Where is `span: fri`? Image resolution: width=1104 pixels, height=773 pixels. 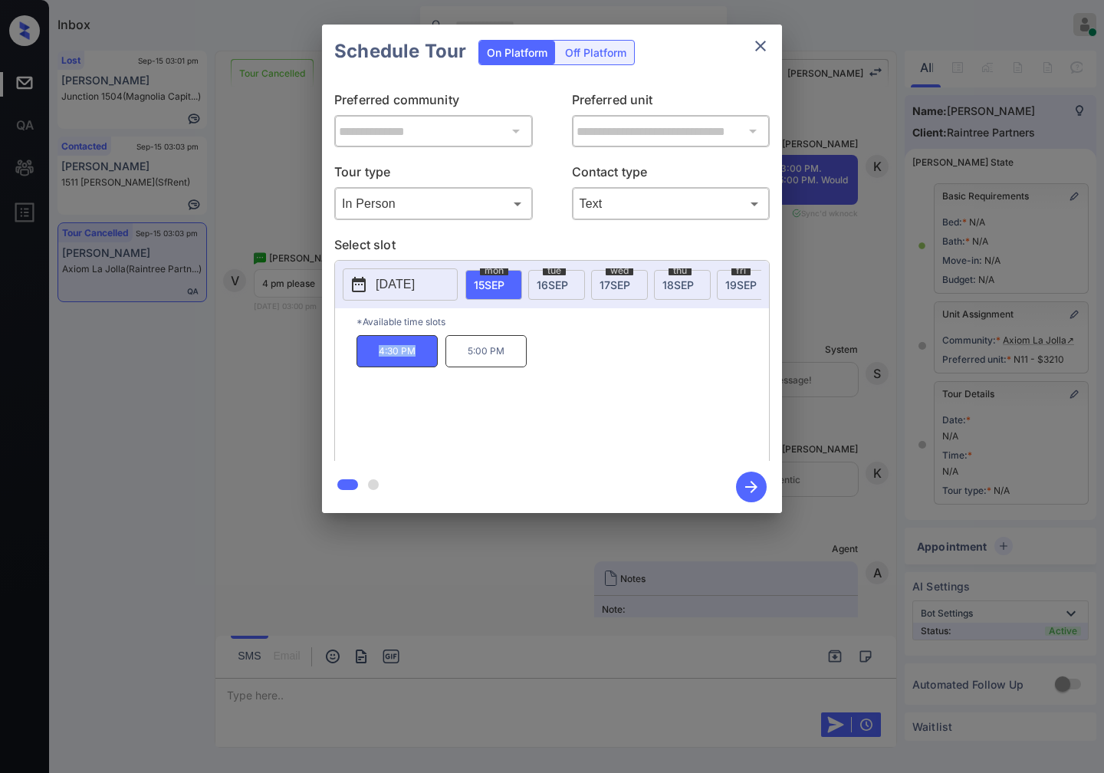
span: fri is located at coordinates (740, 271).